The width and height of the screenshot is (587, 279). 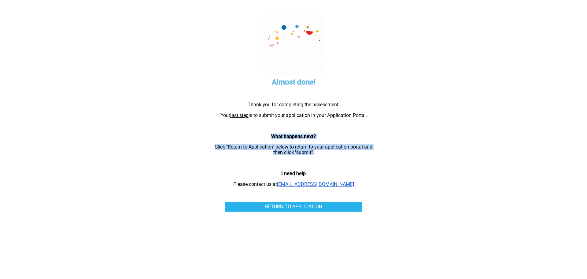 I want to click on u: last step, so click(x=239, y=115).